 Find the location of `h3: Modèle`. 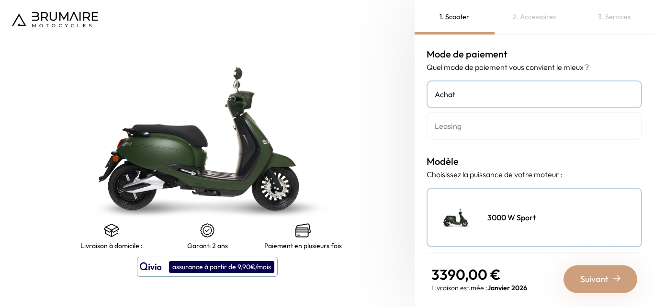

h3: Modèle is located at coordinates (534, 161).